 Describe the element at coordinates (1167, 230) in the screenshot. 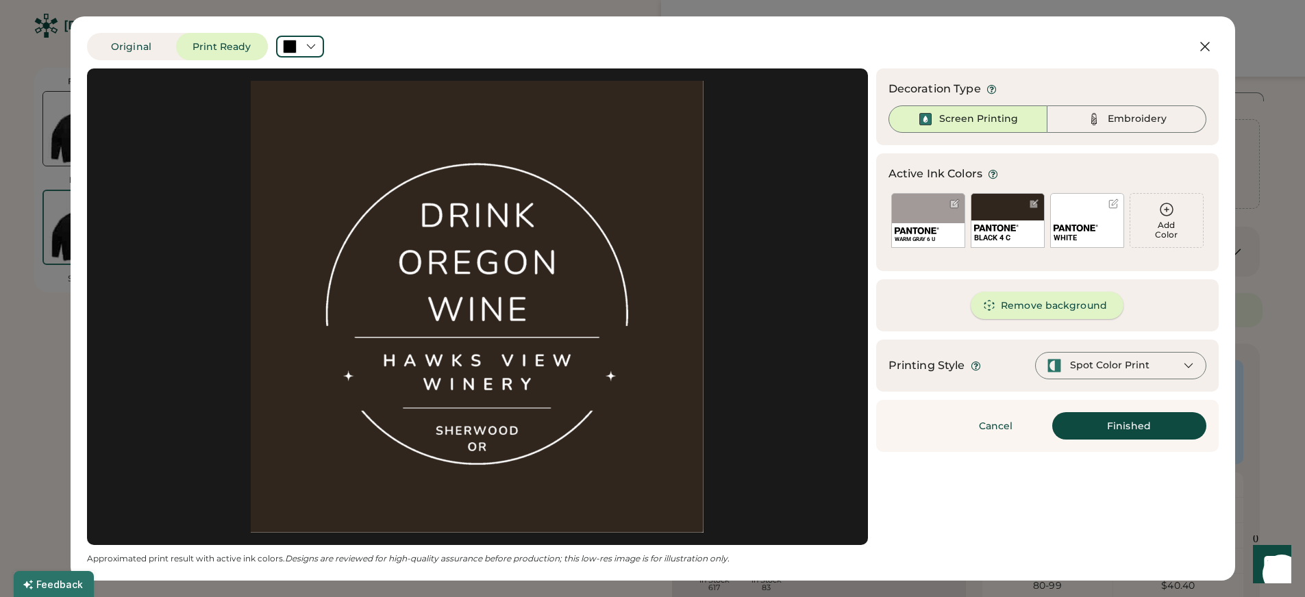

I see `div: Add Color` at that location.